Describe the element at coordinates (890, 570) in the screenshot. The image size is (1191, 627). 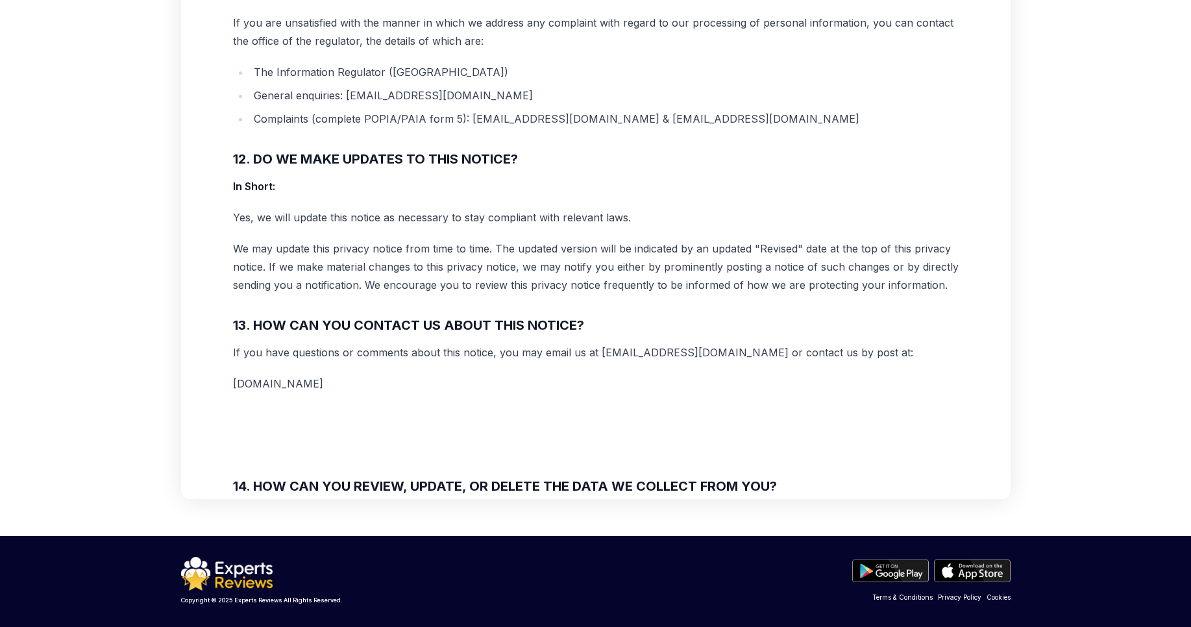
I see `img: play store btn` at that location.